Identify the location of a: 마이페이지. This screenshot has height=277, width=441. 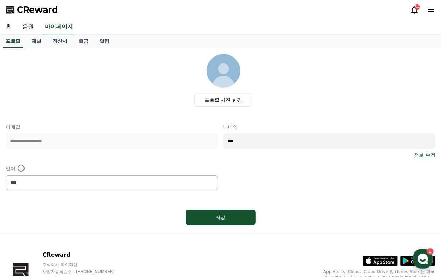
(59, 27).